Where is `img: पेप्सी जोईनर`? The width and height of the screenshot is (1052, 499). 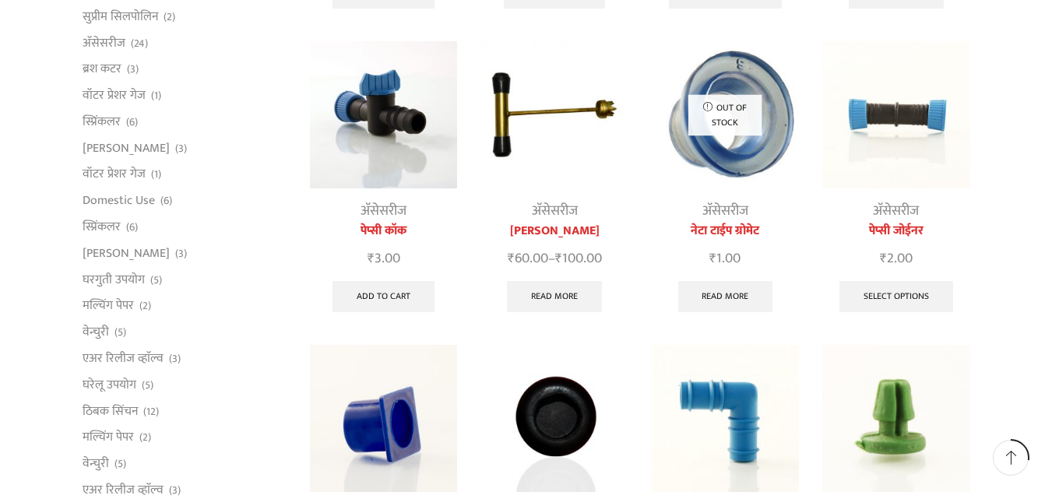 img: पेप्सी जोईनर is located at coordinates (896, 115).